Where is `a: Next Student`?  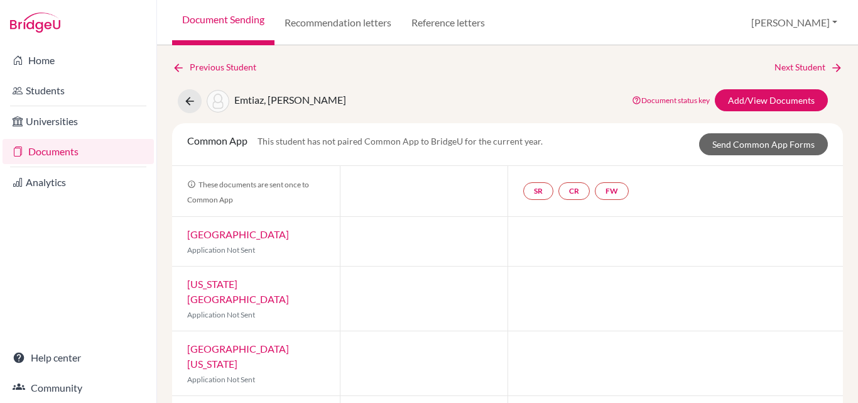 a: Next Student is located at coordinates (808, 67).